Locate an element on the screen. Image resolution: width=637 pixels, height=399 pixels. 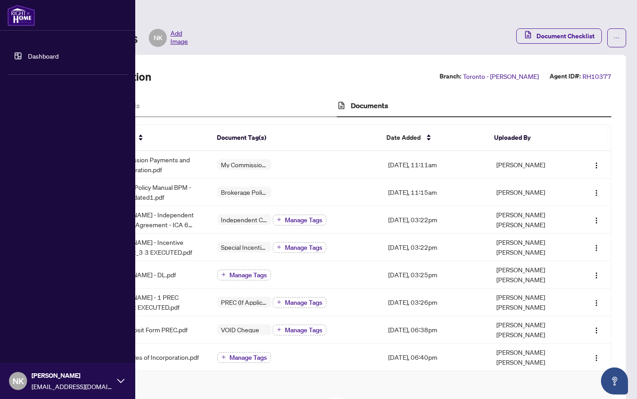
a: Dashboard is located at coordinates (43, 56).